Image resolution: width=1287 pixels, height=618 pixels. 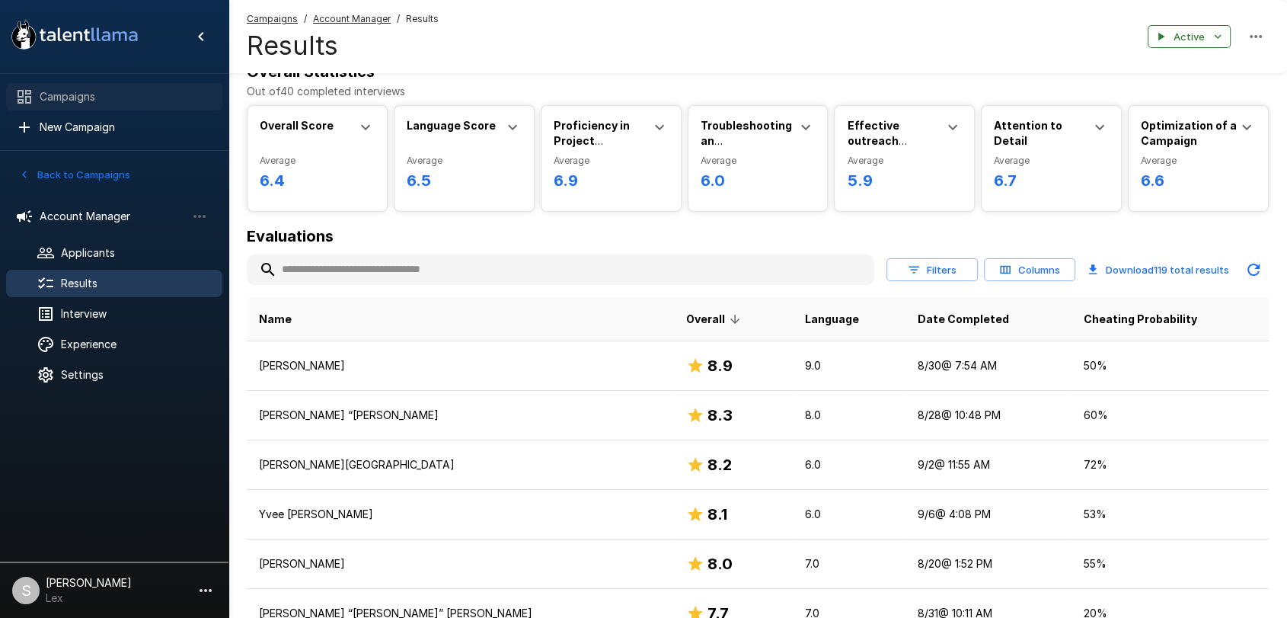 I want to click on td: 8/30 @ 7:54 AM, so click(x=989, y=366).